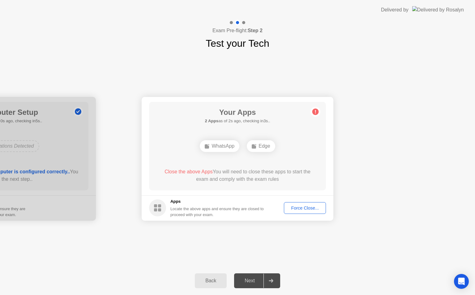 The width and height of the screenshot is (475, 295). What do you see at coordinates (305, 208) in the screenshot?
I see `button: Force Close...` at bounding box center [305, 208].